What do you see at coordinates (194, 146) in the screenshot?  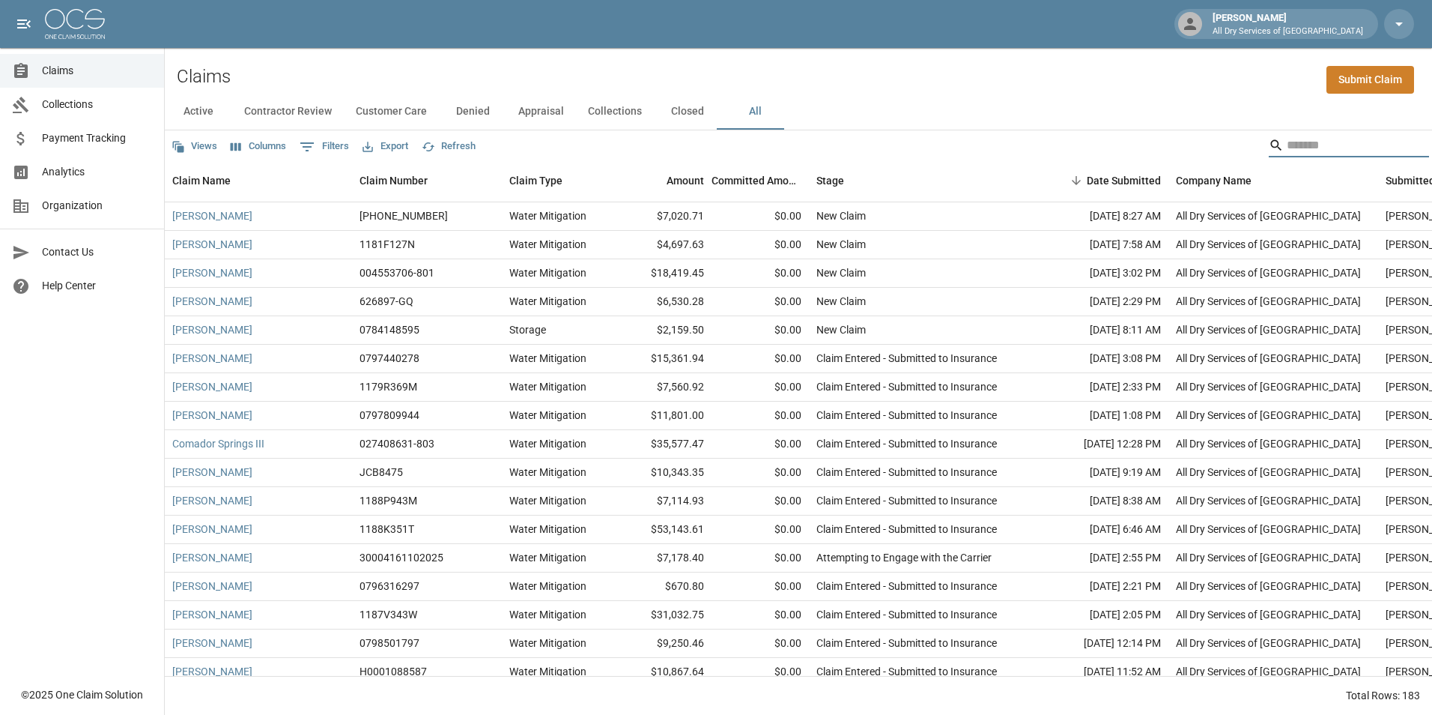 I see `button: Views` at bounding box center [194, 146].